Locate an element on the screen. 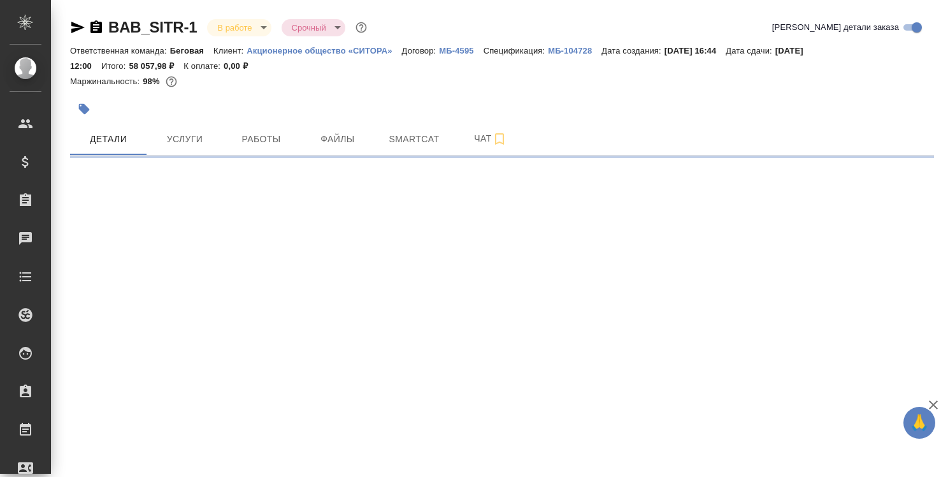  span: Smartcat is located at coordinates (414, 139).